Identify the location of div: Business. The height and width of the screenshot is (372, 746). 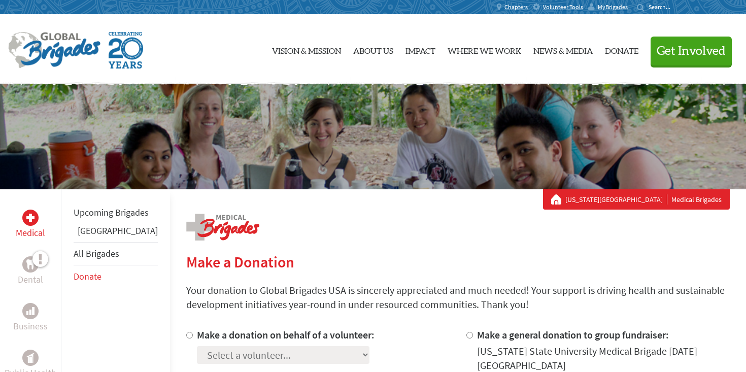
(30, 311).